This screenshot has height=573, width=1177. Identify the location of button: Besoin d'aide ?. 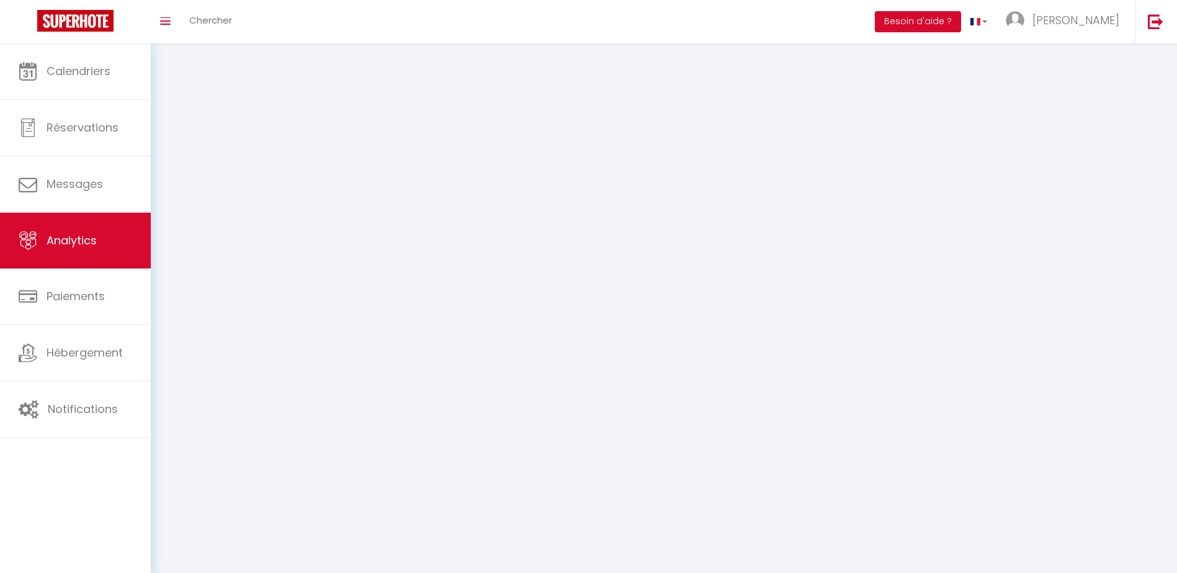
(917, 22).